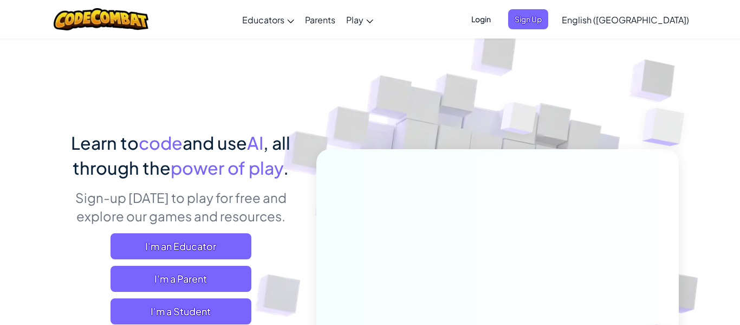  Describe the element at coordinates (355, 20) in the screenshot. I see `span: Play` at that location.